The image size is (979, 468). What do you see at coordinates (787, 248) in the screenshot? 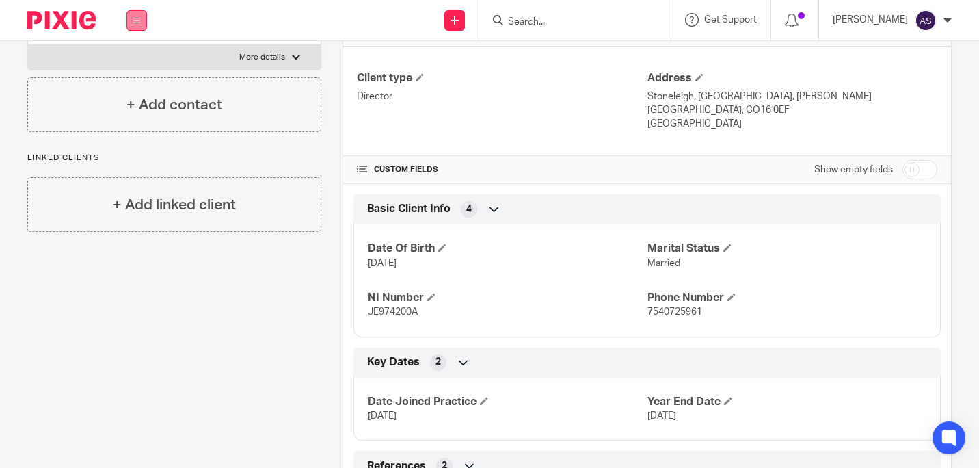
I see `h4: Marital Status` at bounding box center [787, 248].